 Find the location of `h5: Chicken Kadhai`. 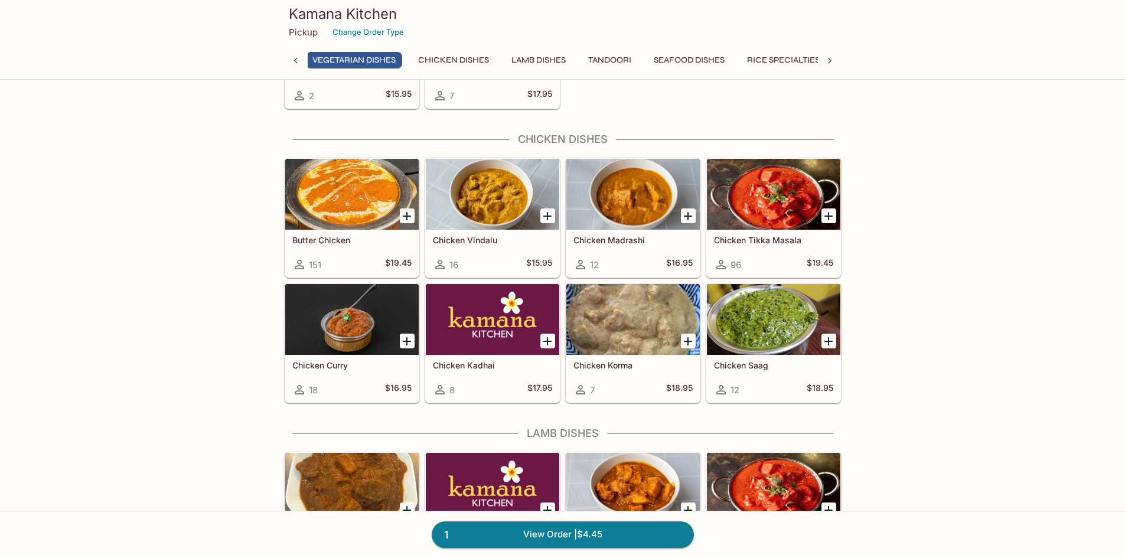

h5: Chicken Kadhai is located at coordinates (492, 365).